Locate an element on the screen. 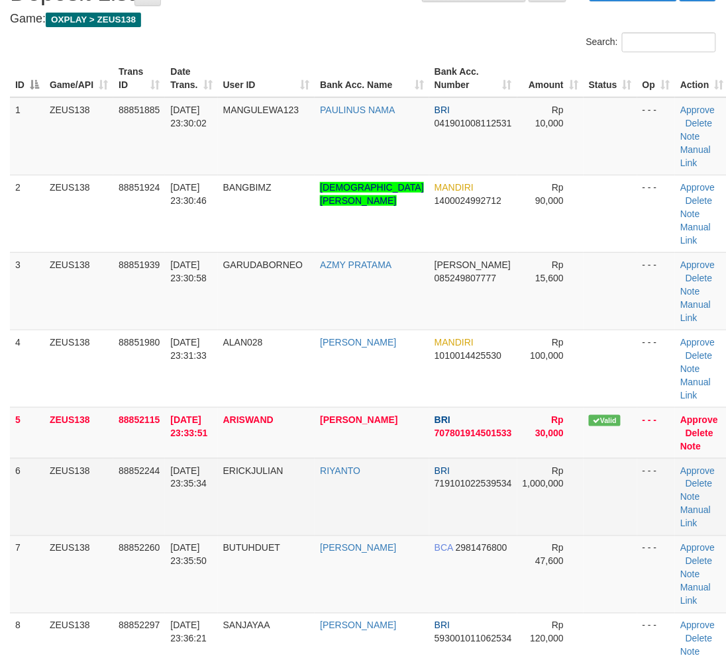 Image resolution: width=726 pixels, height=658 pixels. span: Rp 120,000 is located at coordinates (546, 633).